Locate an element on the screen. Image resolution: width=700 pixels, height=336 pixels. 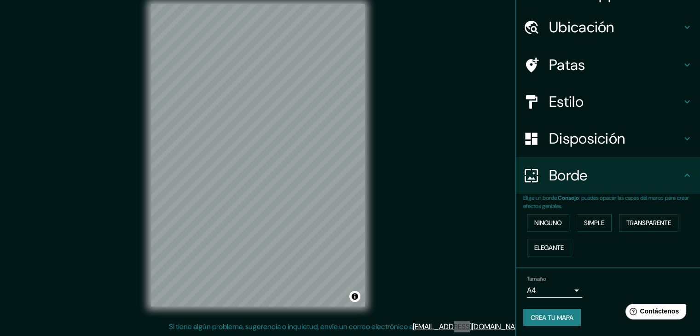
font: Ninguno is located at coordinates (548, 223).